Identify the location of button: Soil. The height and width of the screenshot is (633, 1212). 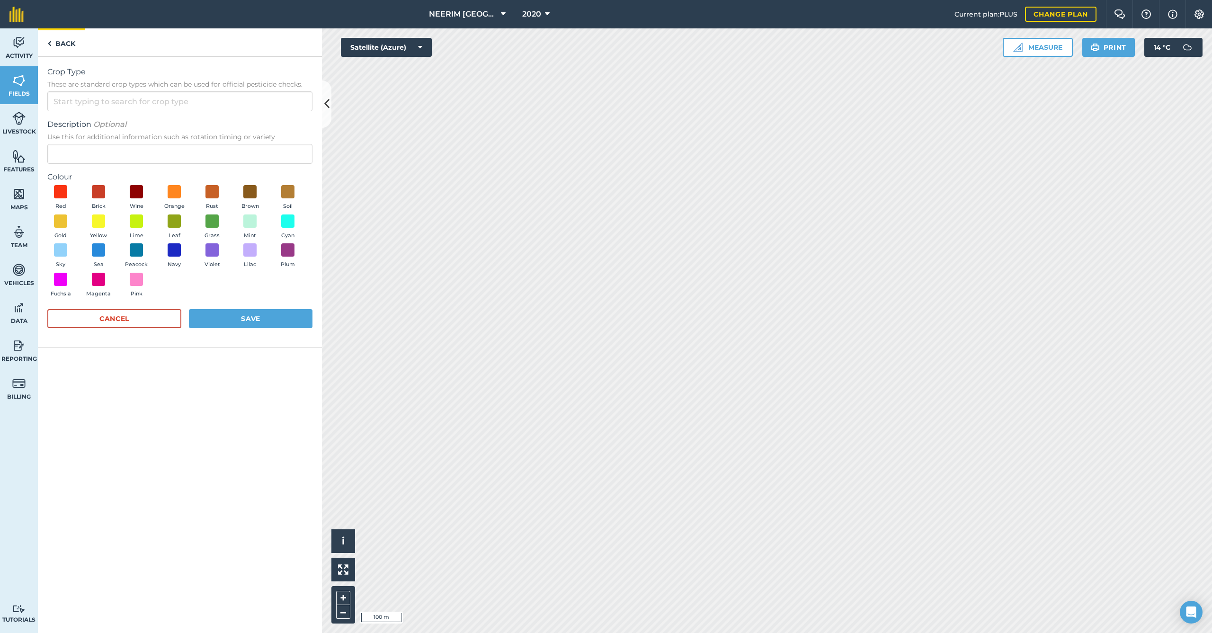
(288, 198).